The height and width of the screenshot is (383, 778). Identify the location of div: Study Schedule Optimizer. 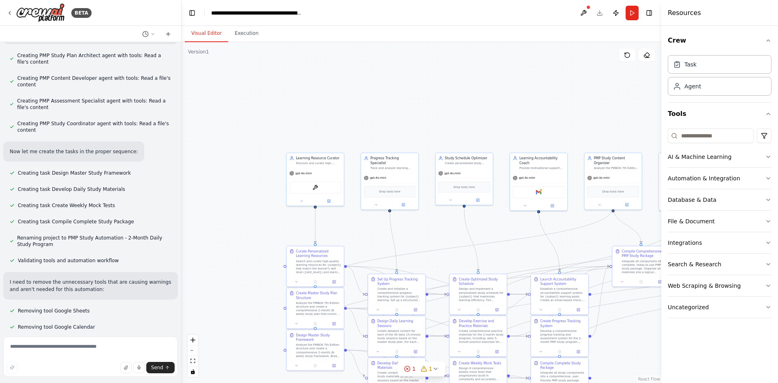
(467, 158).